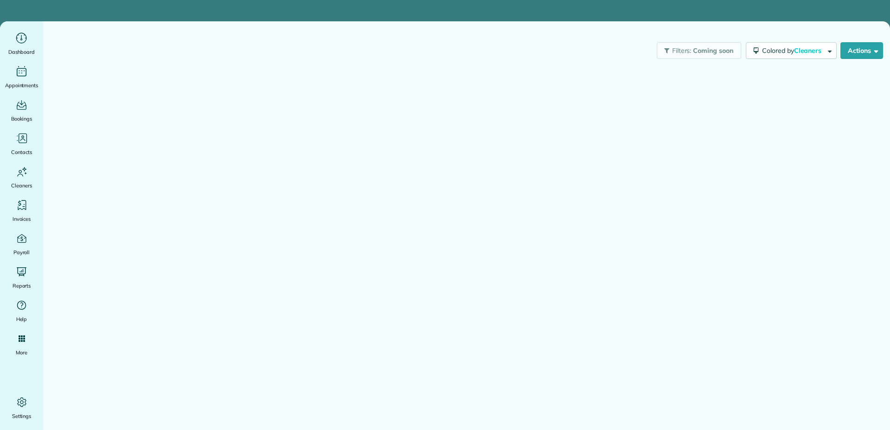  What do you see at coordinates (21, 144) in the screenshot?
I see `a: Contacts` at bounding box center [21, 144].